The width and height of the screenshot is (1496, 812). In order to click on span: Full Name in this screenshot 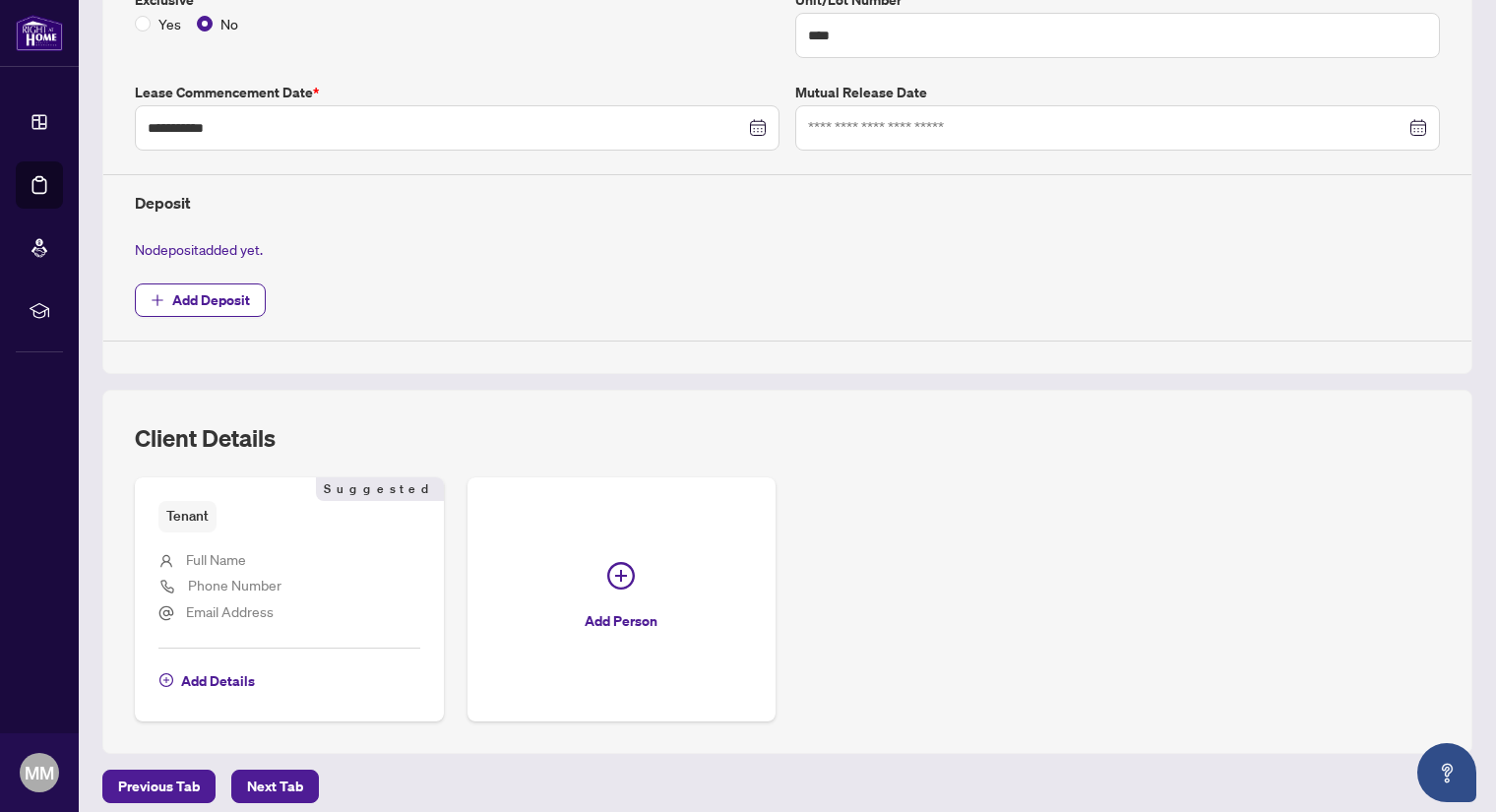, I will do `click(216, 559)`.